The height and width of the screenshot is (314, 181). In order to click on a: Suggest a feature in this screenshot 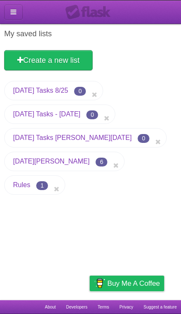, I will do `click(160, 307)`.